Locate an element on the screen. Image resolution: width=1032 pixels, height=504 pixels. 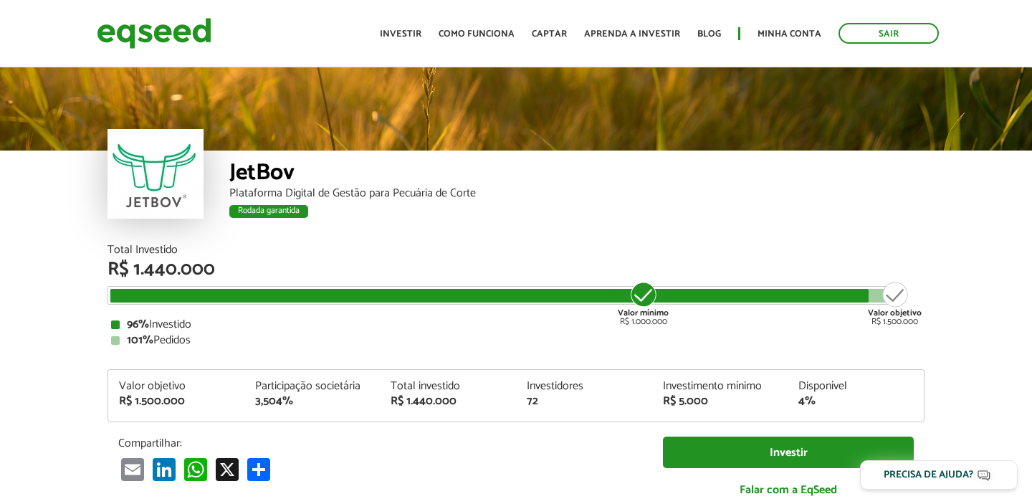
div: Disponível is located at coordinates (856, 386).